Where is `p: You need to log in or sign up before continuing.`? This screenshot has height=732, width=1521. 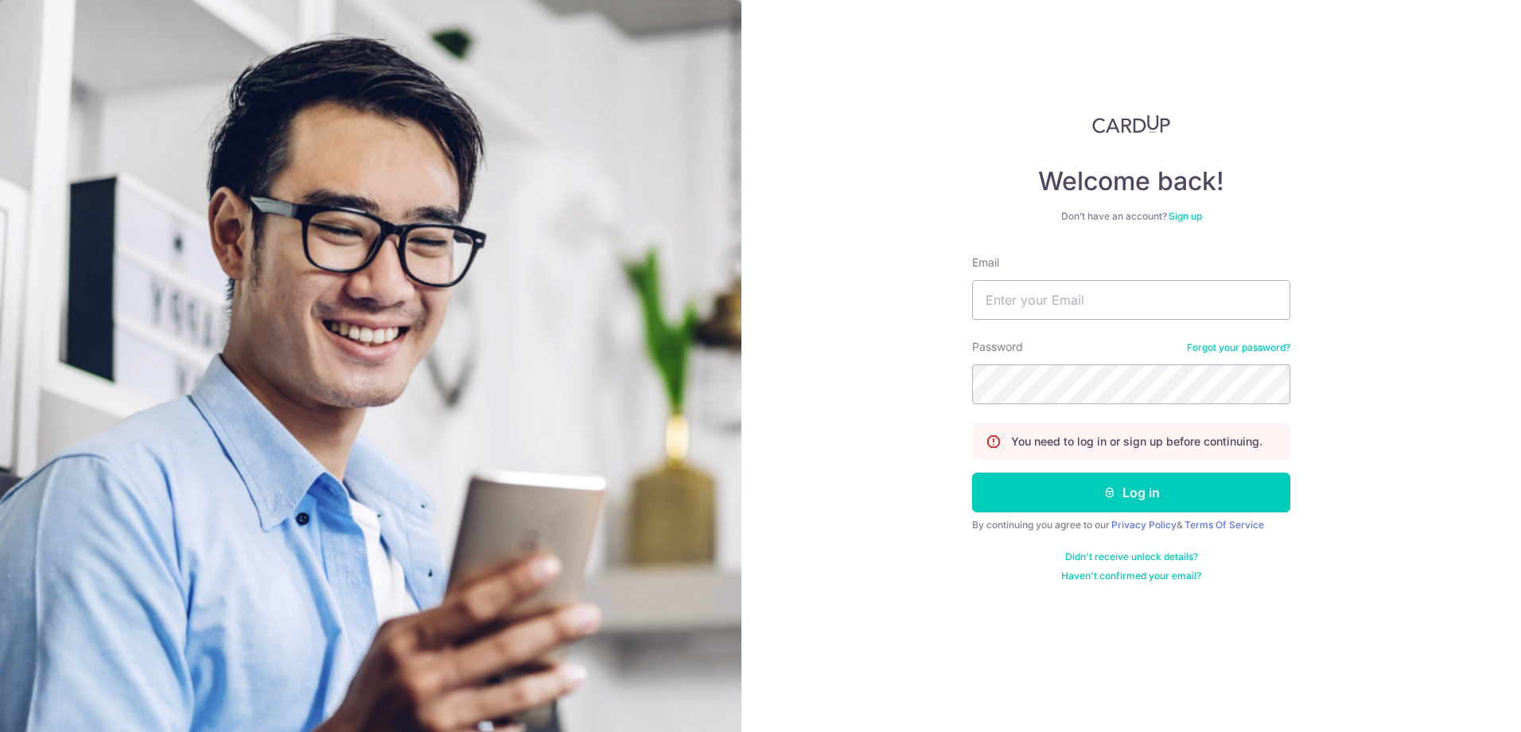
p: You need to log in or sign up before continuing. is located at coordinates (1137, 441).